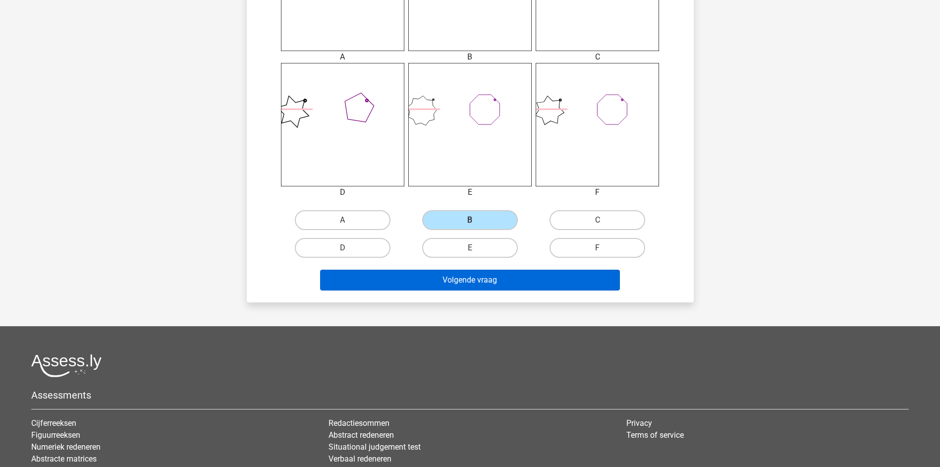 This screenshot has width=940, height=467. What do you see at coordinates (470, 280) in the screenshot?
I see `button: Volgende vraag` at bounding box center [470, 280].